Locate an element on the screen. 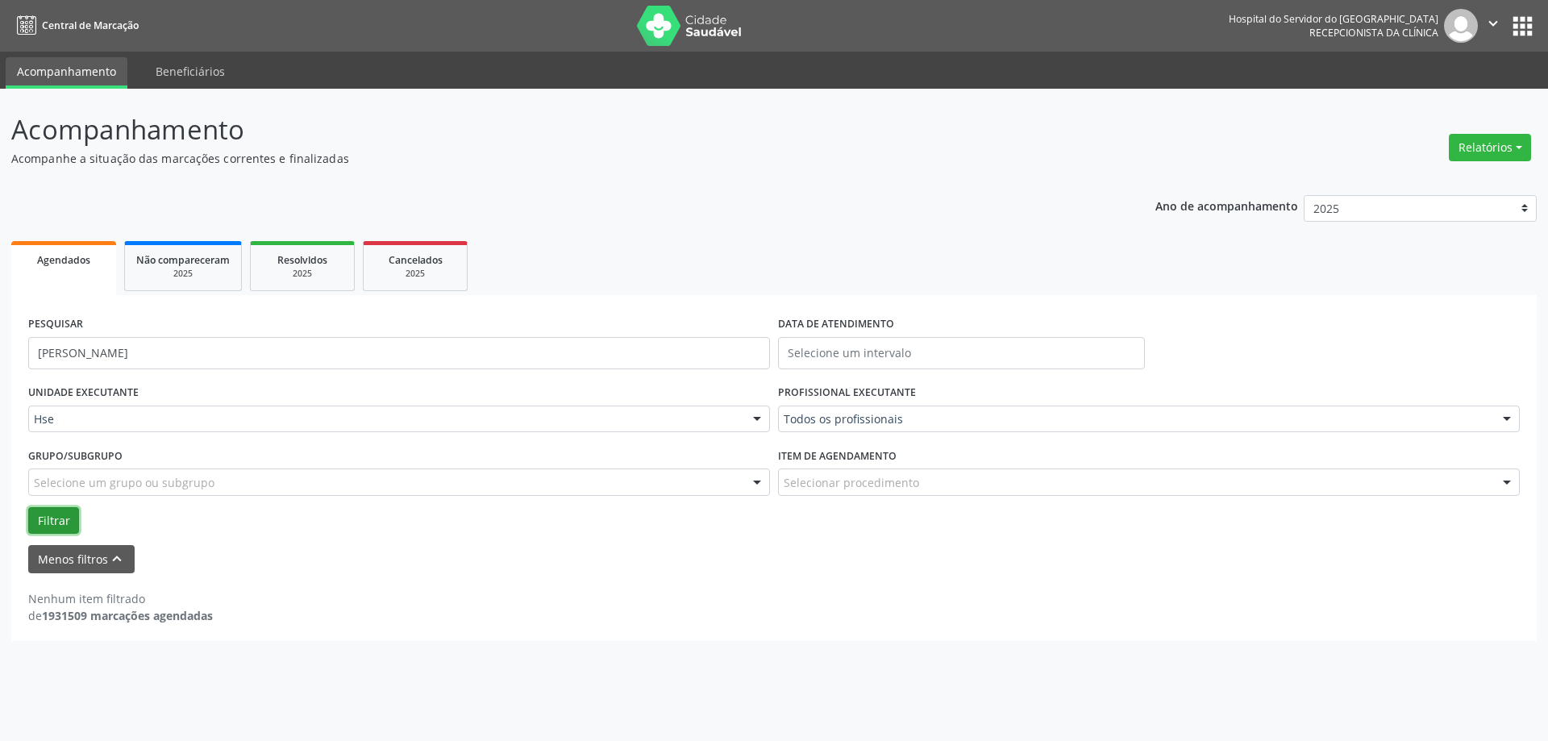 The image size is (1548, 741). label: DATA DE ATENDIMENTO is located at coordinates (836, 324).